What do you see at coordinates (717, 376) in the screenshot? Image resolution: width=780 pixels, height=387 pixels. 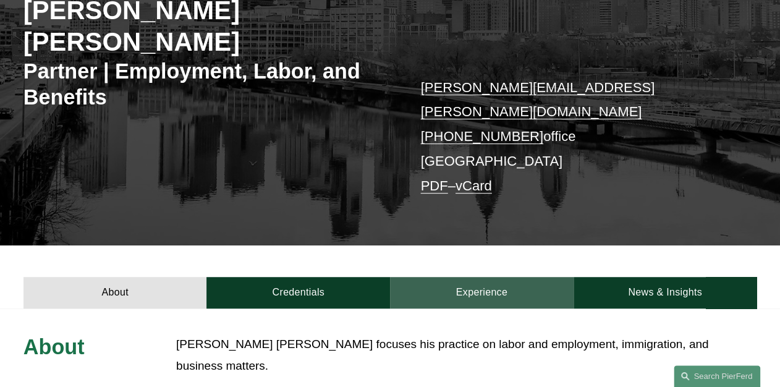 I see `a: Search this site` at bounding box center [717, 376].